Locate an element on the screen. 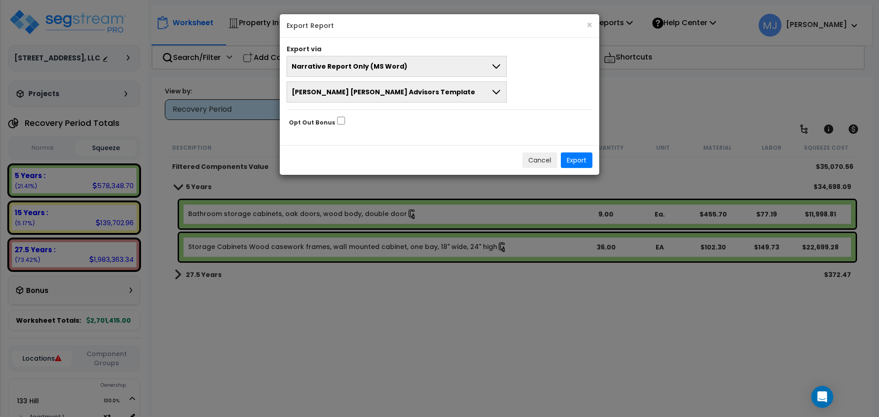  label: Export via is located at coordinates (304, 49).